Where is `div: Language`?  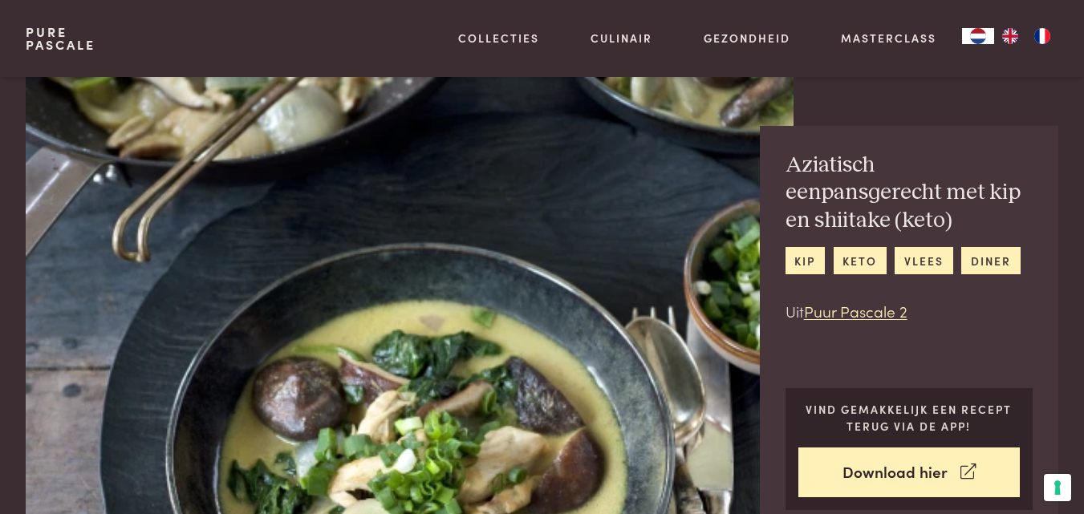 div: Language is located at coordinates (978, 36).